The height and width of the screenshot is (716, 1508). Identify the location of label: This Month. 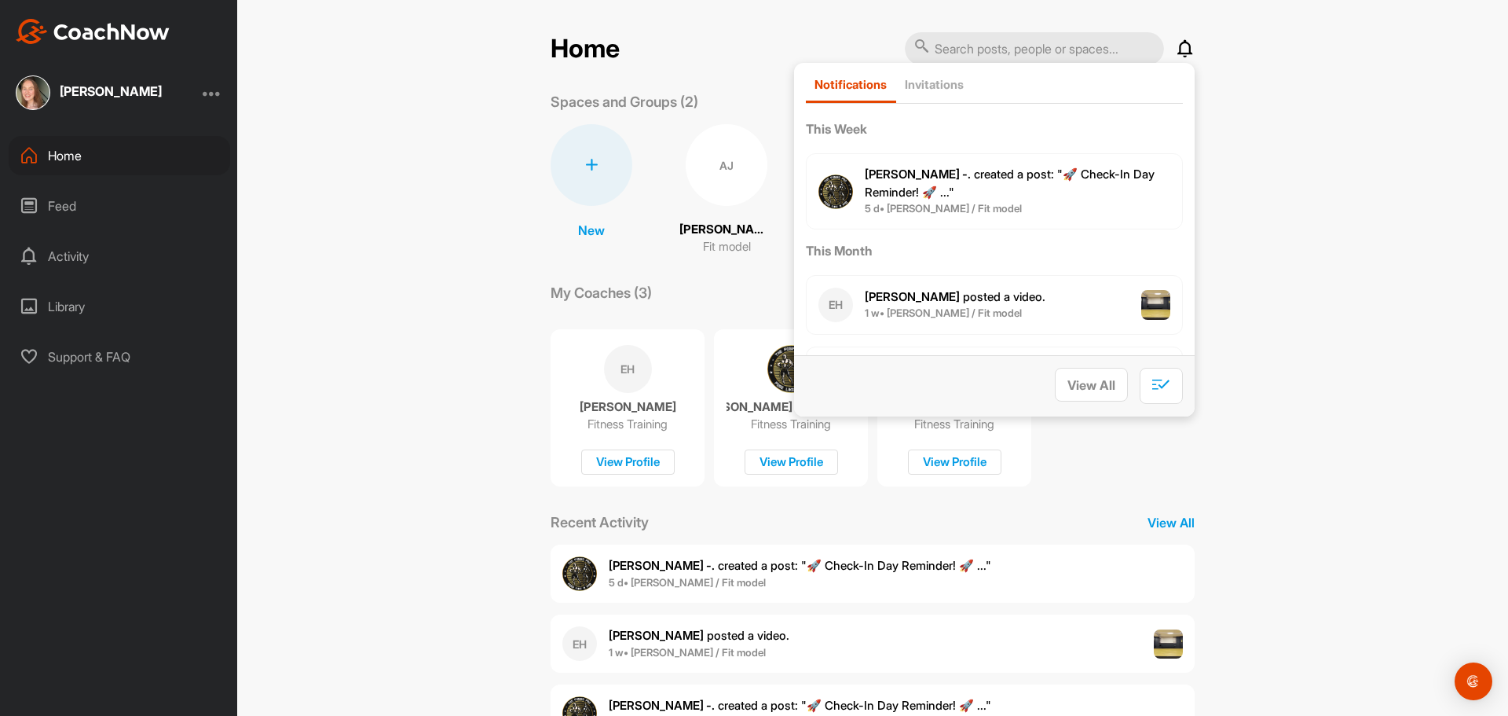
(995, 251).